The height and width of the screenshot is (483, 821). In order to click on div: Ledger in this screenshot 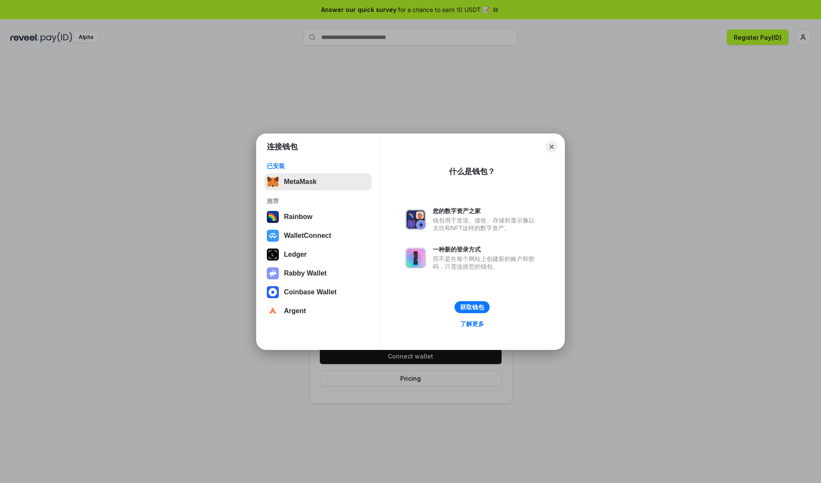, I will do `click(295, 255)`.